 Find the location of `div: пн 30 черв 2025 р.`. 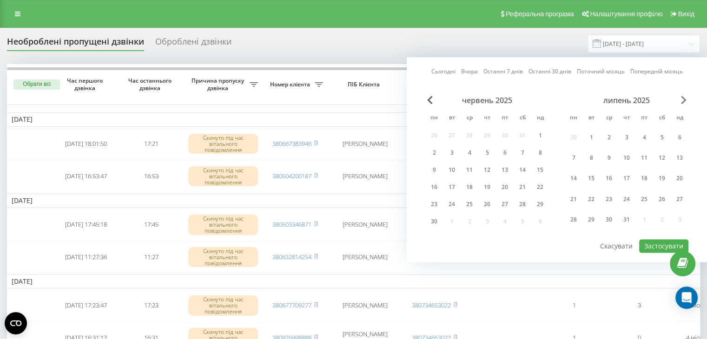

div: пн 30 черв 2025 р. is located at coordinates (434, 222).